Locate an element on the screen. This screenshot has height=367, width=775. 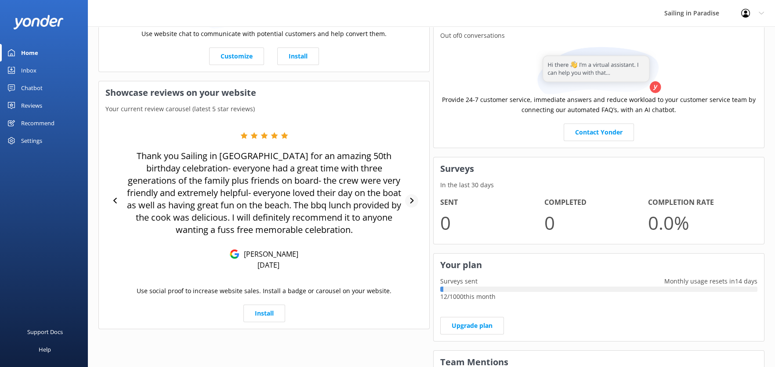
a: Contact Yonder is located at coordinates (598, 132).